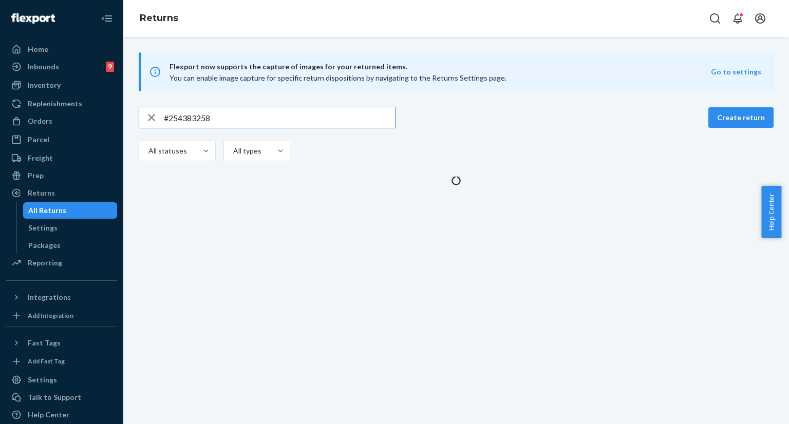  I want to click on button: Open notifications, so click(737, 18).